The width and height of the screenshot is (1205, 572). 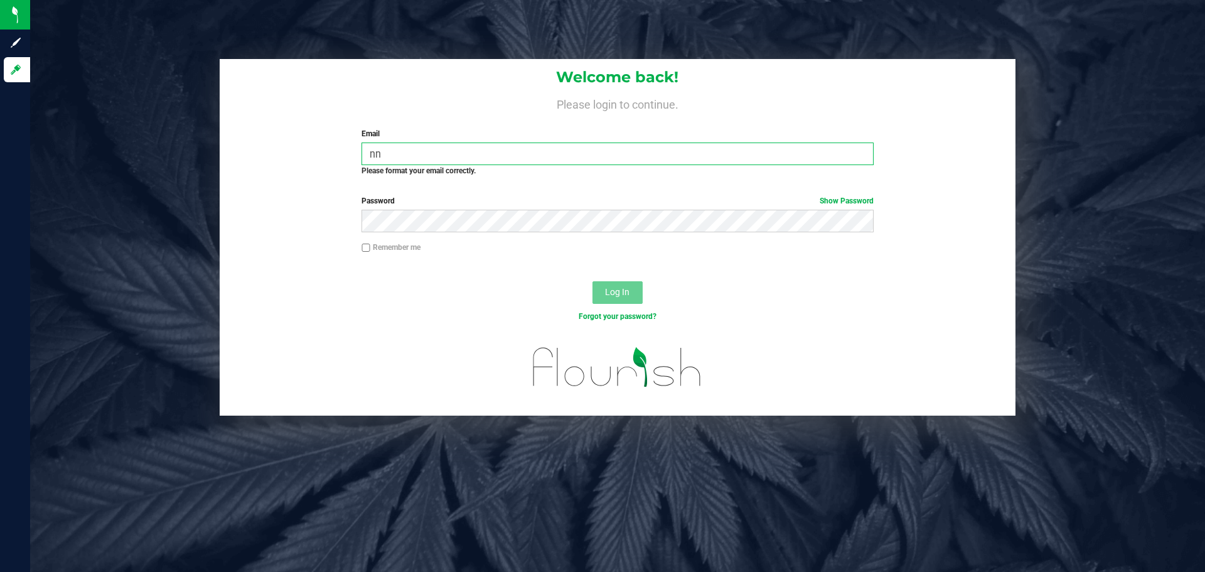 What do you see at coordinates (617, 77) in the screenshot?
I see `h1: Welcome back!` at bounding box center [617, 77].